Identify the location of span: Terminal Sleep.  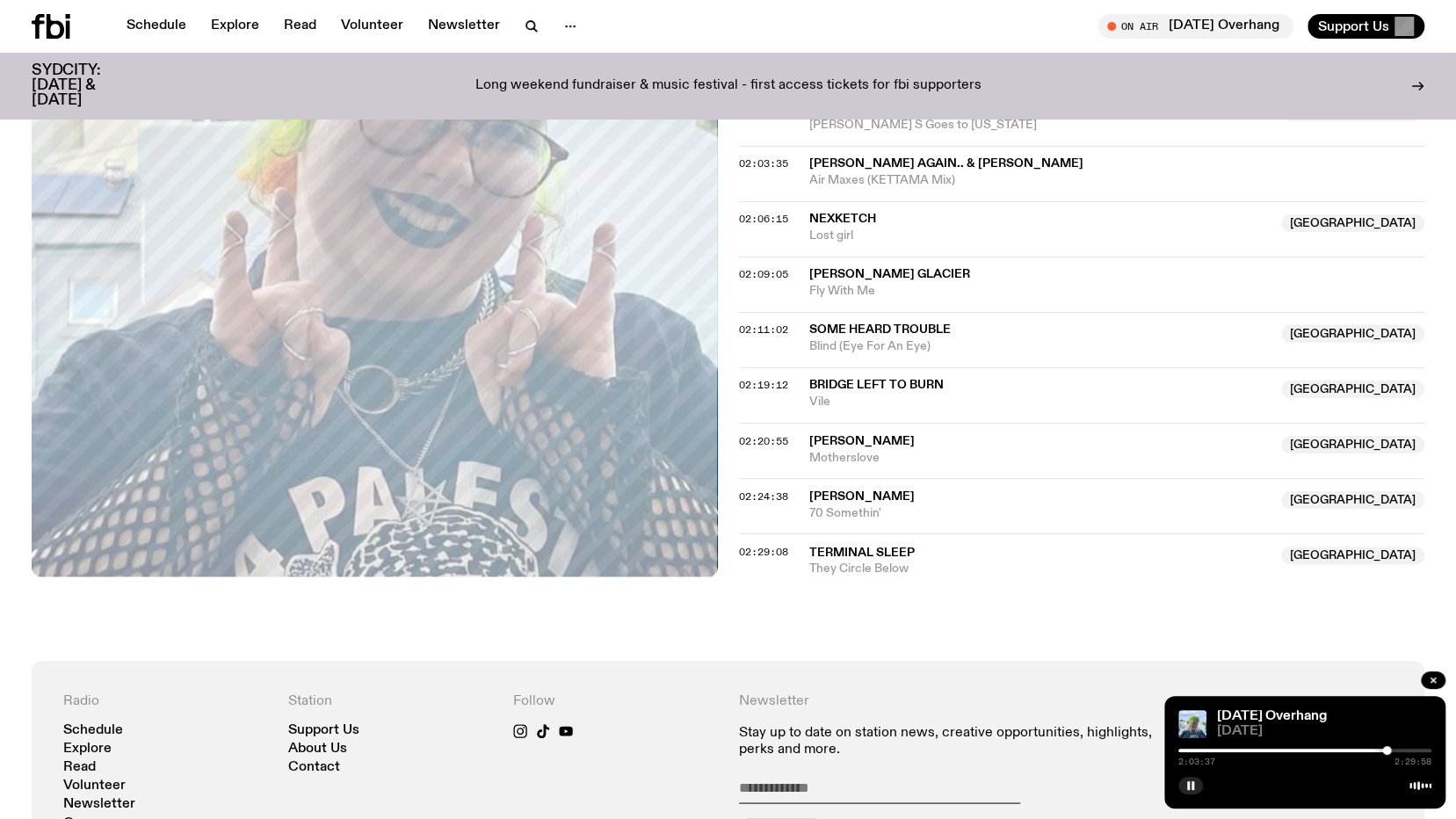
(862, 552).